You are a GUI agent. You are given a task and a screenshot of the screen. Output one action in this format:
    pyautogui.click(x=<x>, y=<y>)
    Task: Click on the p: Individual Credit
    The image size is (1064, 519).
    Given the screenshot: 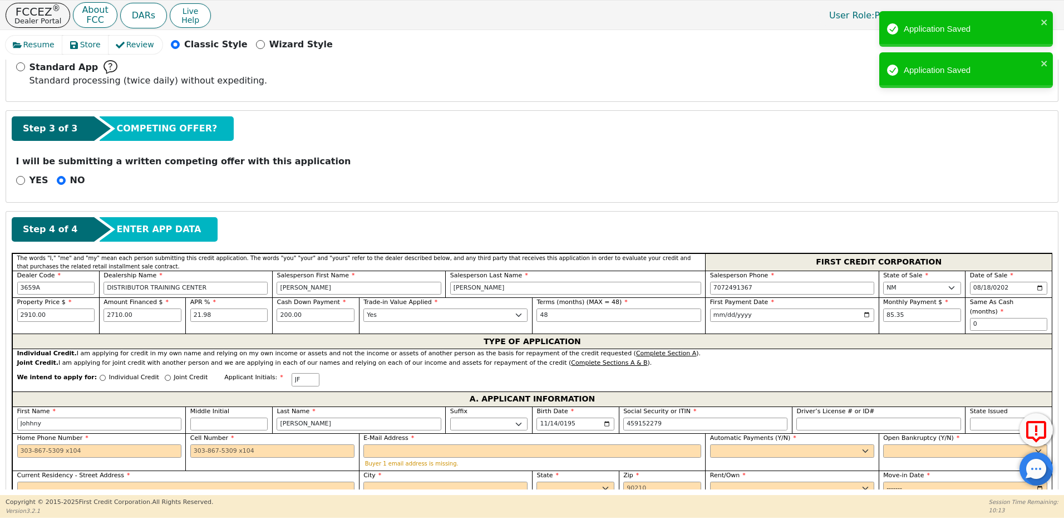 What is the action you would take?
    pyautogui.click(x=134, y=377)
    